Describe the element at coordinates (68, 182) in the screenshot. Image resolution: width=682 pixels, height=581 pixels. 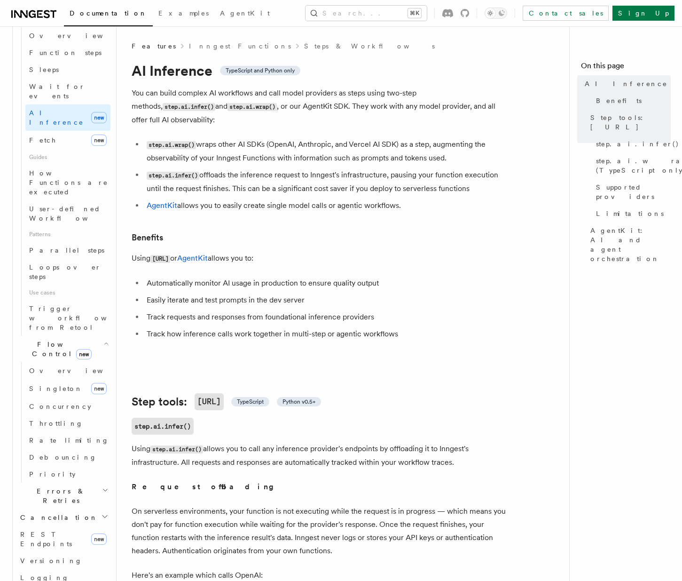
I see `a: How Functions are executed` at that location.